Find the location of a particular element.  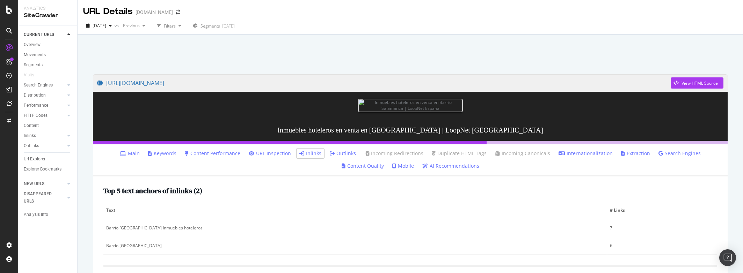

a: Analysis Info is located at coordinates (48, 215).